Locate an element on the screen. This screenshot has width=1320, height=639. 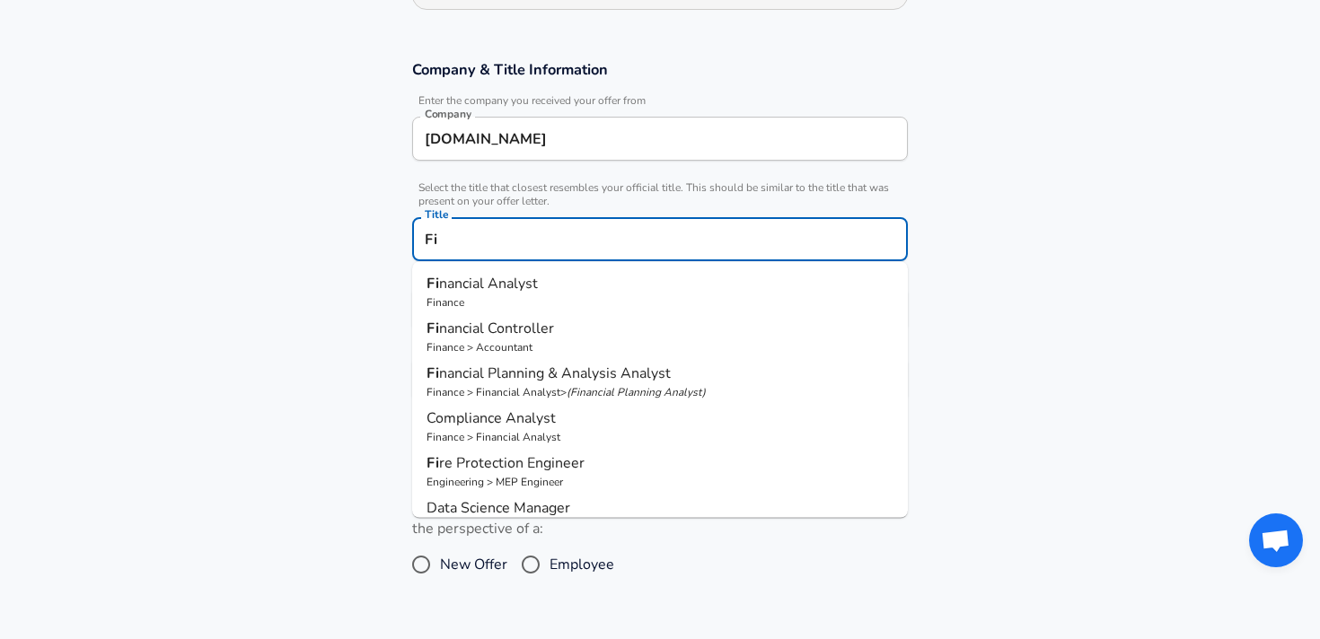
span: Enter the company you received your offer from is located at coordinates (660, 101).